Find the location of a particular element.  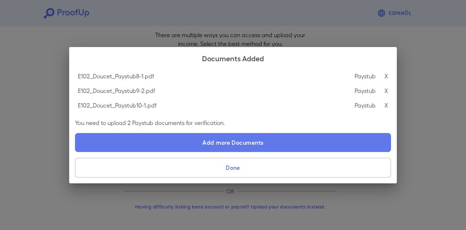

button: Done is located at coordinates (233, 168).